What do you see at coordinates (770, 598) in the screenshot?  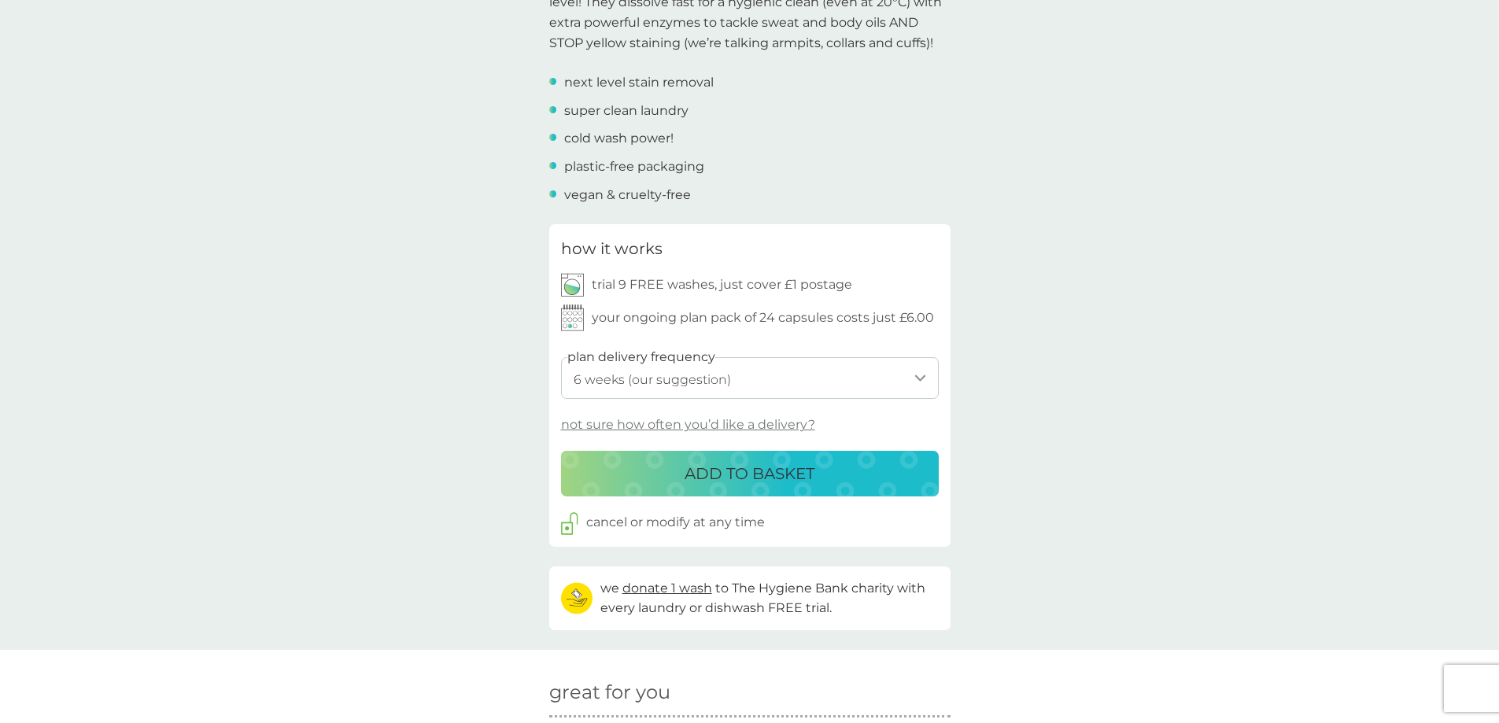 I see `p: we to The Hygiene Bank charity with every laundry or dishwash FREE trial.` at bounding box center [770, 598].